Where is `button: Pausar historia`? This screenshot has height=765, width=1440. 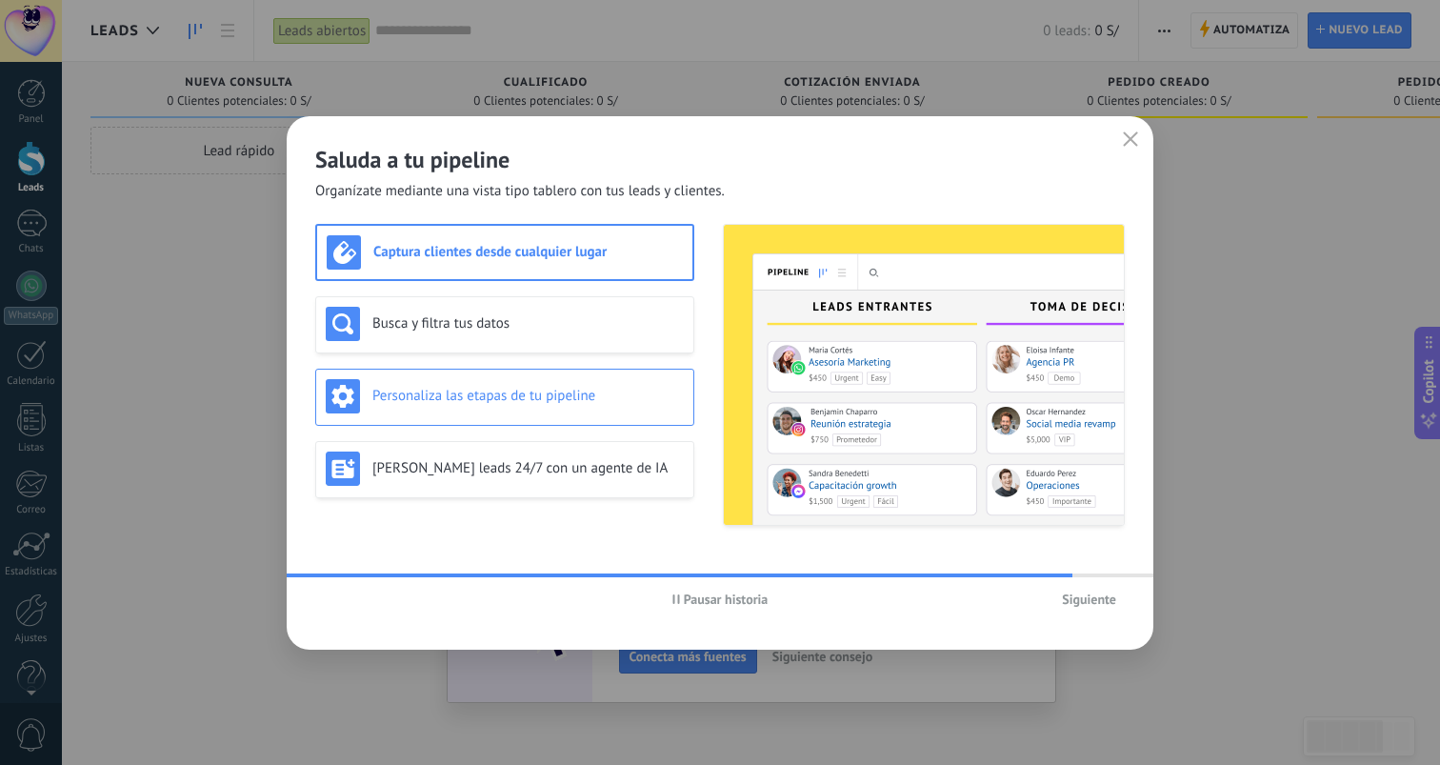 button: Pausar historia is located at coordinates (720, 599).